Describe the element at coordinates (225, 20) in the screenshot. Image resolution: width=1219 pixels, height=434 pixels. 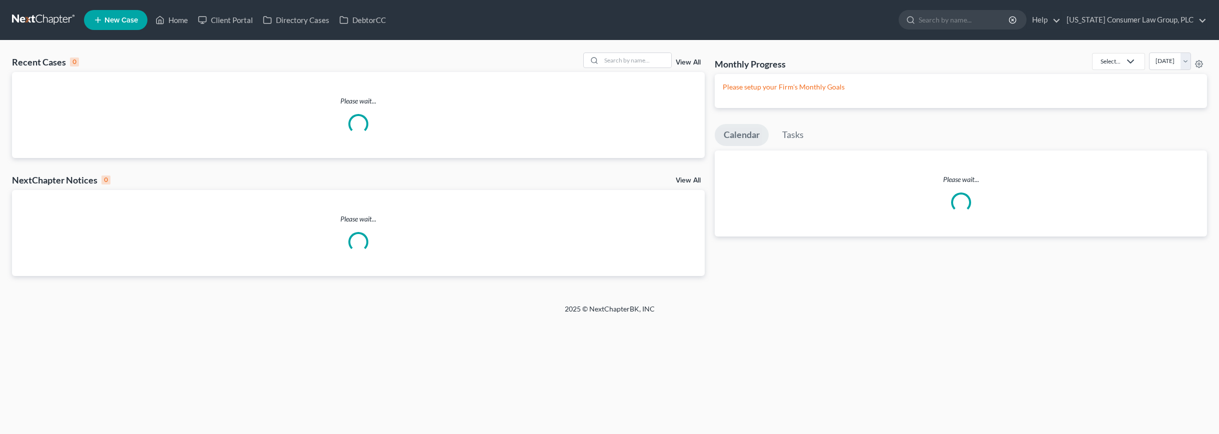
I see `a: Client Portal` at that location.